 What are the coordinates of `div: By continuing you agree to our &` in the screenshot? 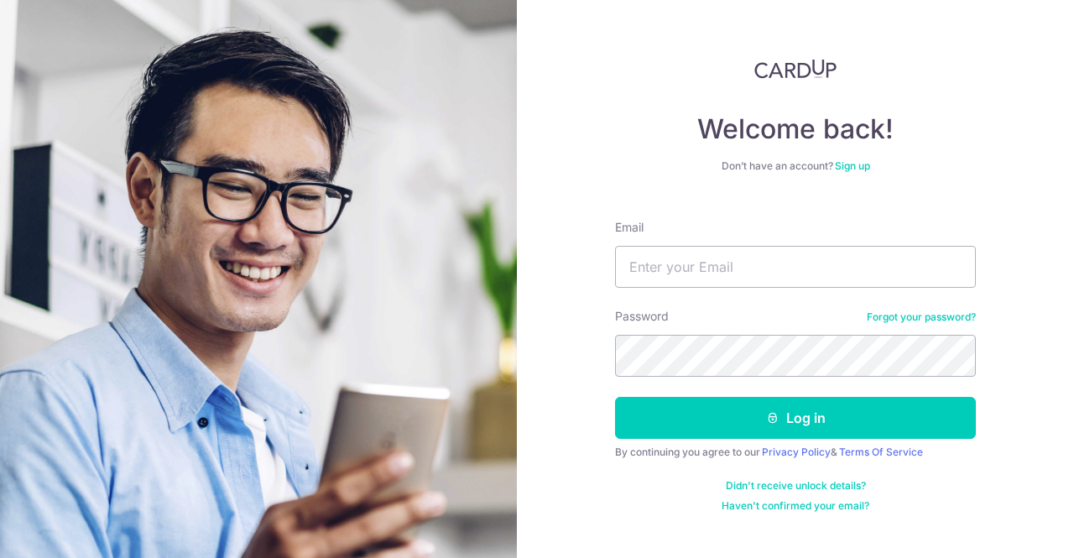 It's located at (796, 452).